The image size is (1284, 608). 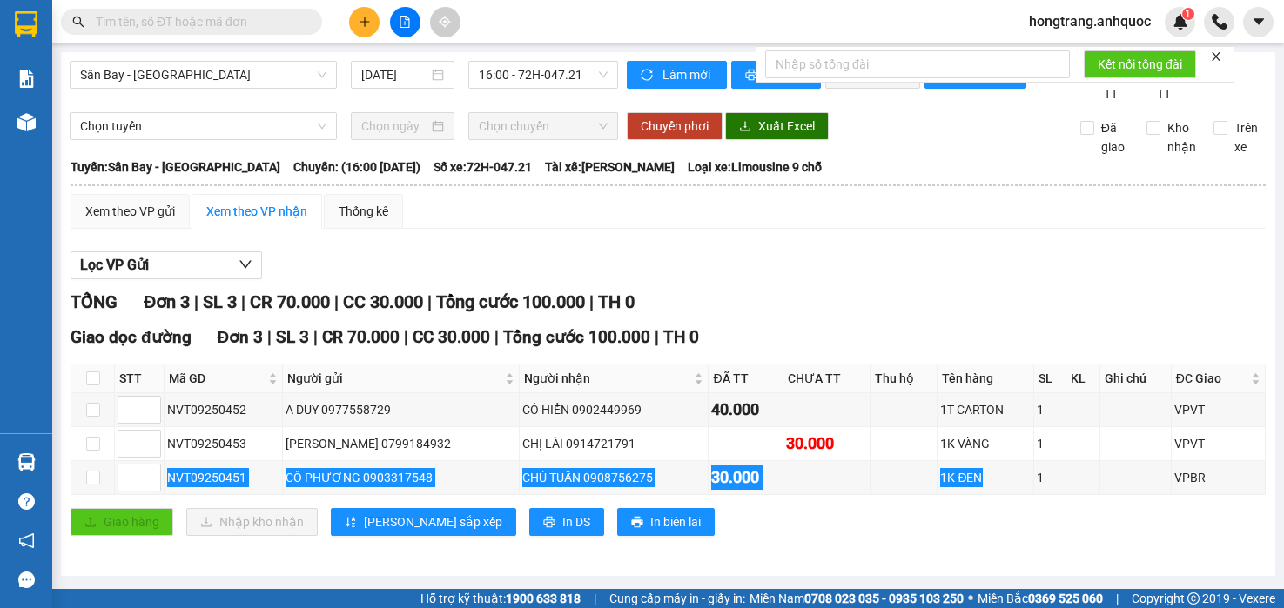 What do you see at coordinates (223, 444) in the screenshot?
I see `div: NVT09250453` at bounding box center [223, 444].